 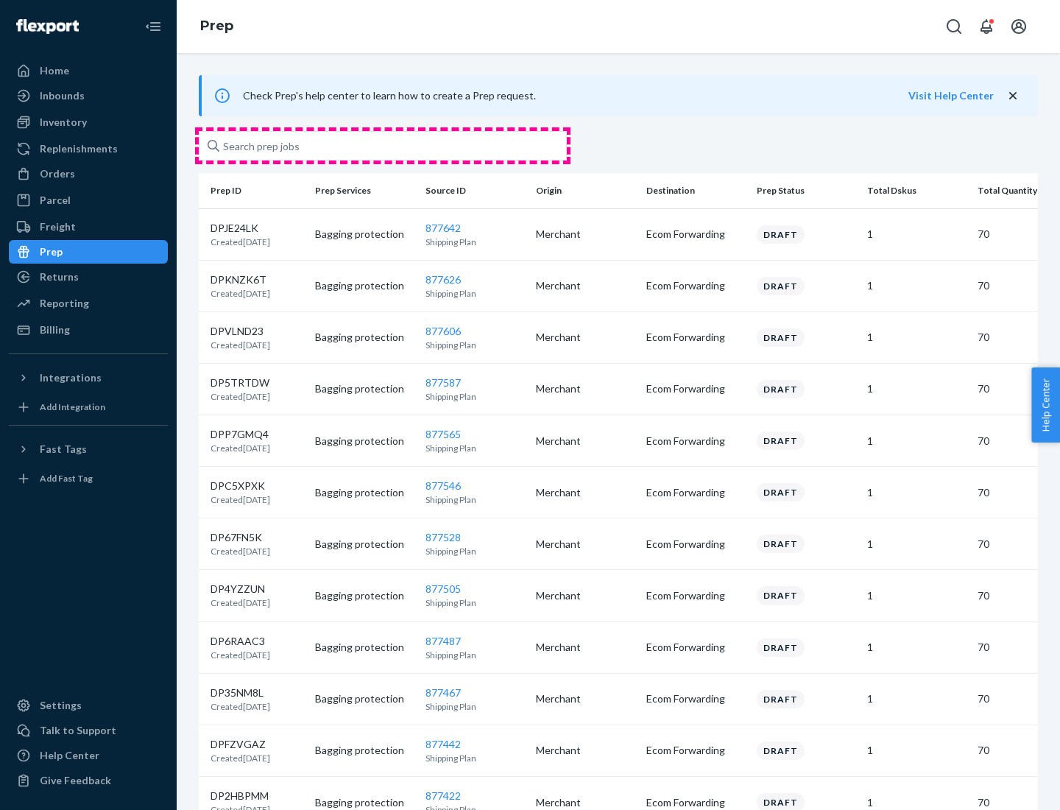 What do you see at coordinates (443, 382) in the screenshot?
I see `a: 877587` at bounding box center [443, 382].